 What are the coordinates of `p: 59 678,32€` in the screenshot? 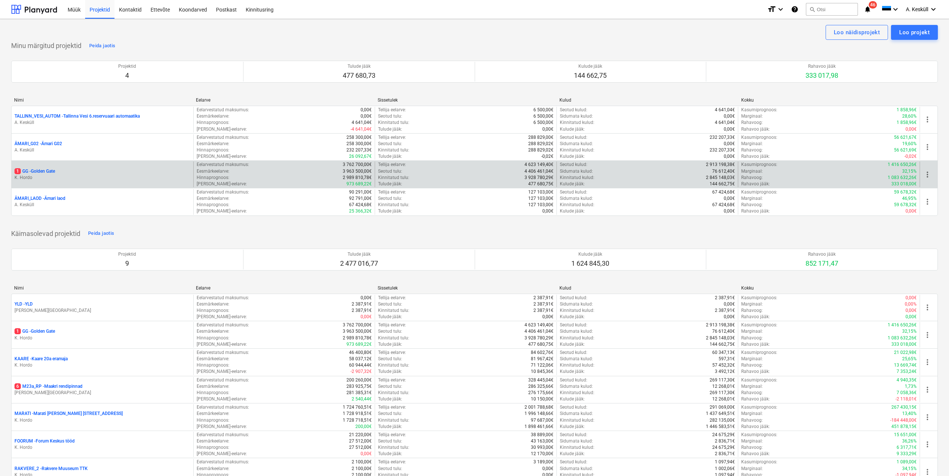 It's located at (905, 204).